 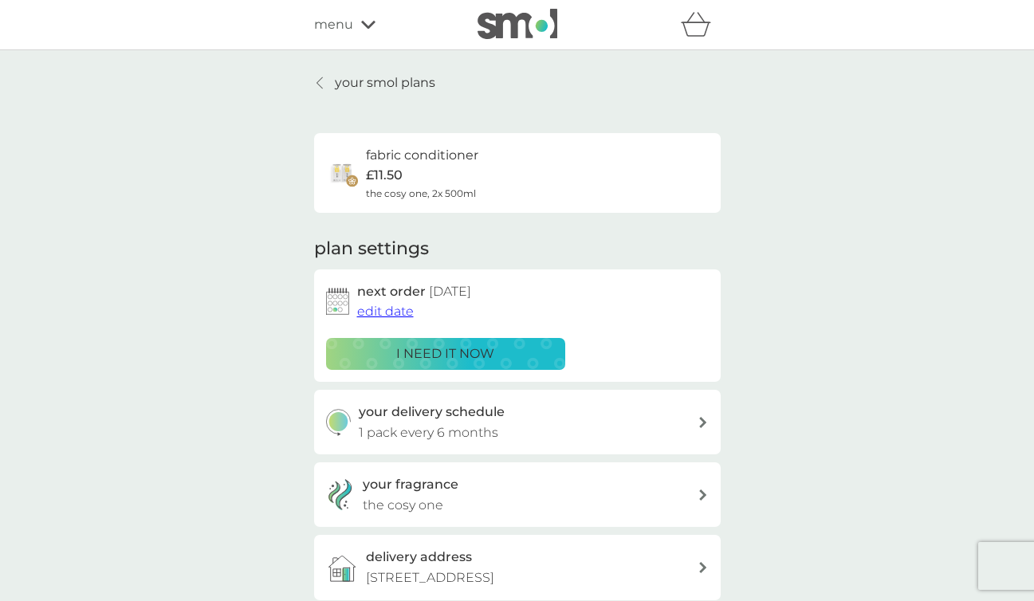 I want to click on p: your smol plans, so click(x=385, y=83).